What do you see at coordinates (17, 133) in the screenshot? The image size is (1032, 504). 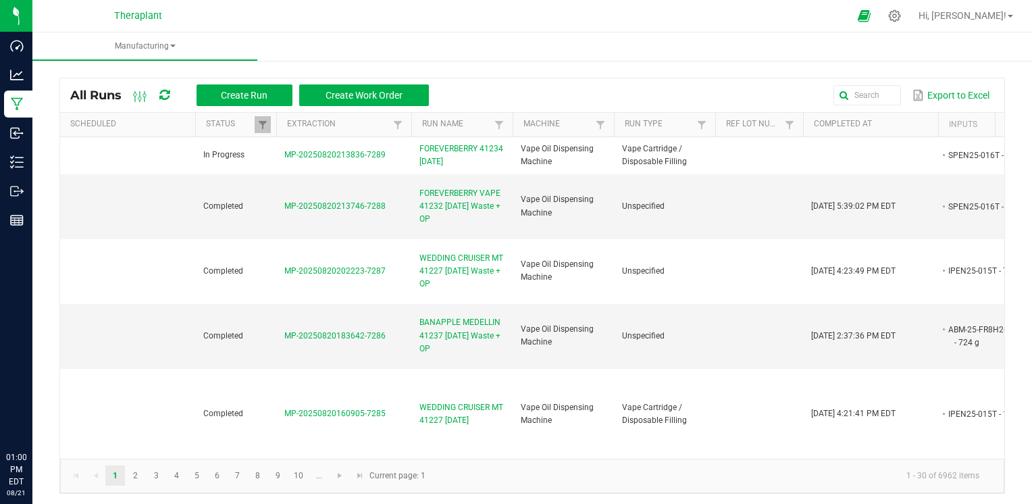 I see `inline-svg: Inbound` at bounding box center [17, 133].